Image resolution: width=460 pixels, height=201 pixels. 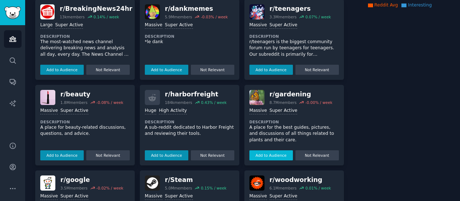 What do you see at coordinates (257, 97) in the screenshot?
I see `img: gardening` at bounding box center [257, 97].